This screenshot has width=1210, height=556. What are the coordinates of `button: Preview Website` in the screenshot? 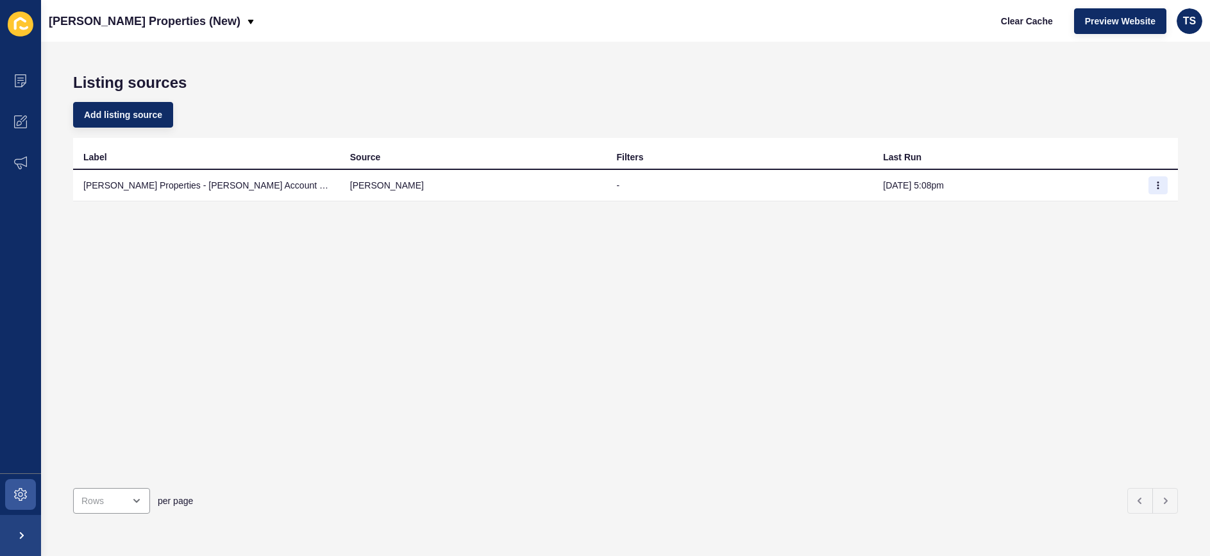 It's located at (1120, 21).